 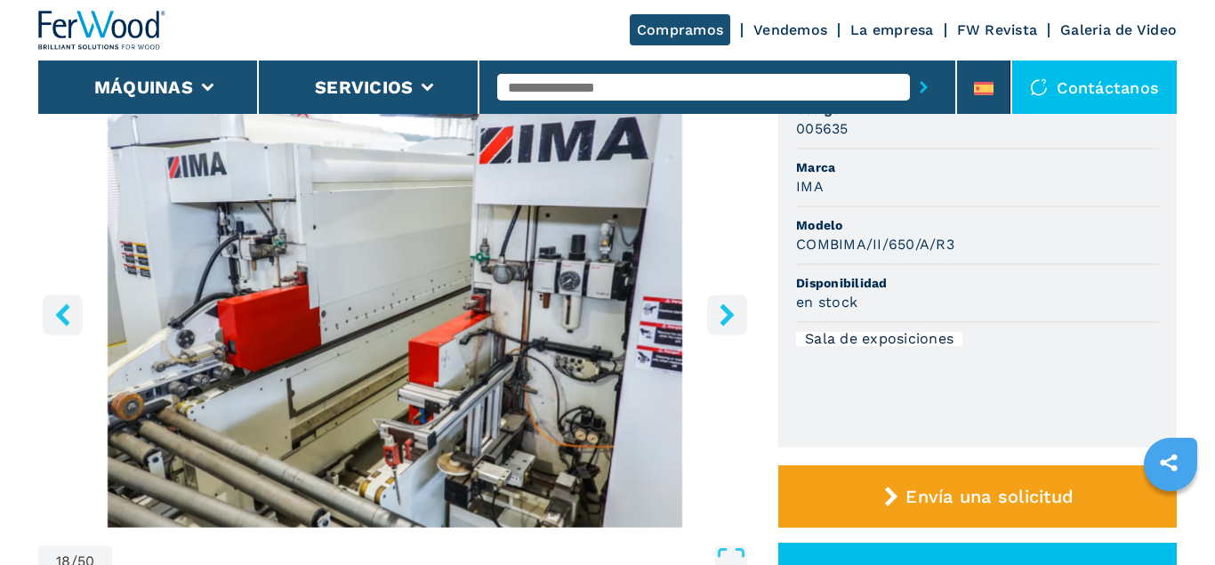 I want to click on div: Sala de exposiciones, so click(x=879, y=339).